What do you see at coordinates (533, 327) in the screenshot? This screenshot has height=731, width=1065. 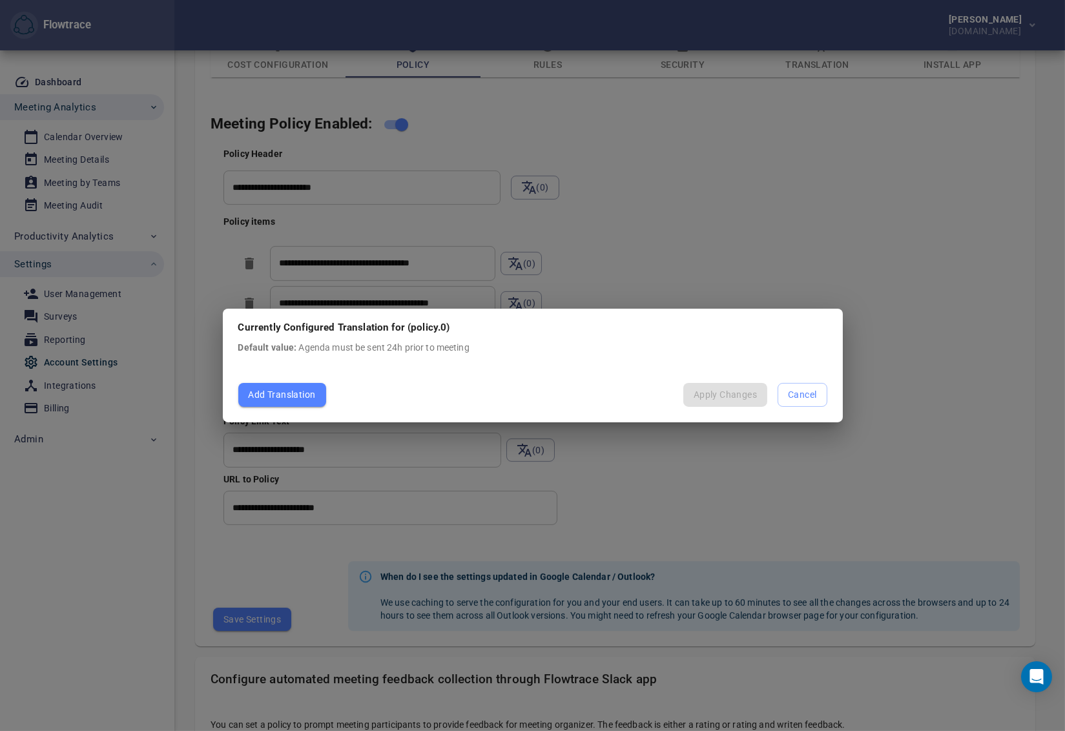 I see `h5: Currently Configured Translation for (policy.0)` at bounding box center [533, 327].